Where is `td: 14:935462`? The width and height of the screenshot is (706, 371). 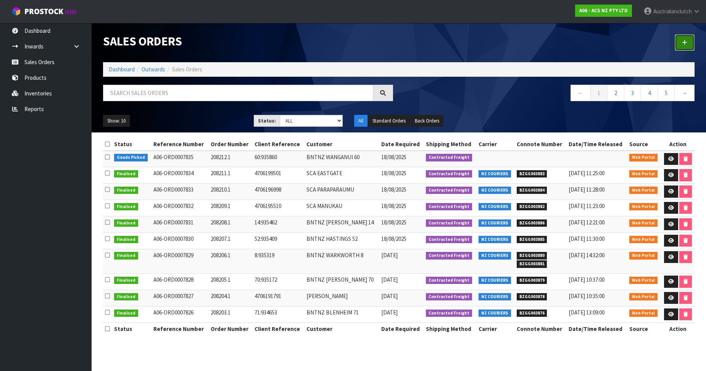 td: 14:935462 is located at coordinates (279, 224).